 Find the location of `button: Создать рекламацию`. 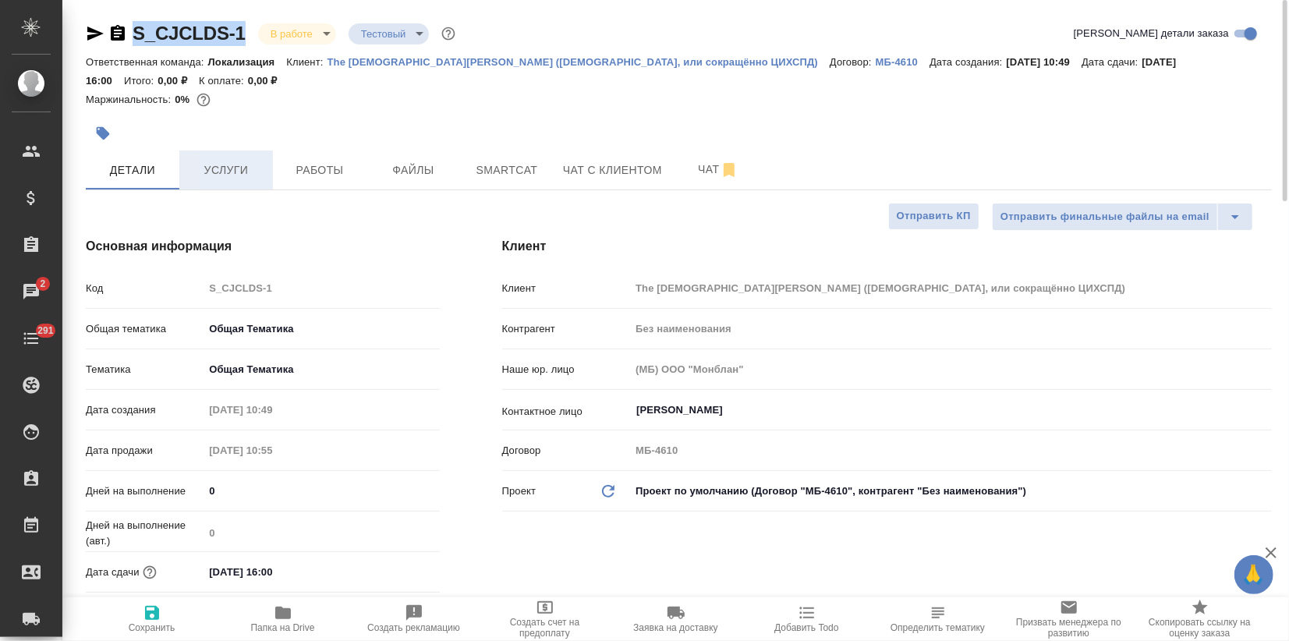

button: Создать рекламацию is located at coordinates (414, 619).